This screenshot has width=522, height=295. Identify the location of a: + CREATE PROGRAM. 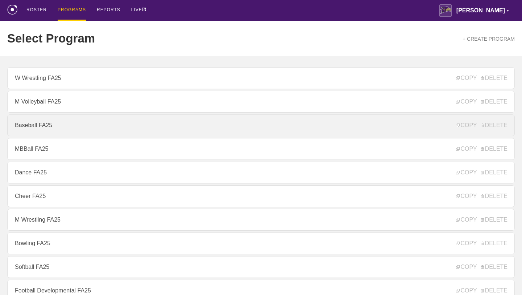
(489, 39).